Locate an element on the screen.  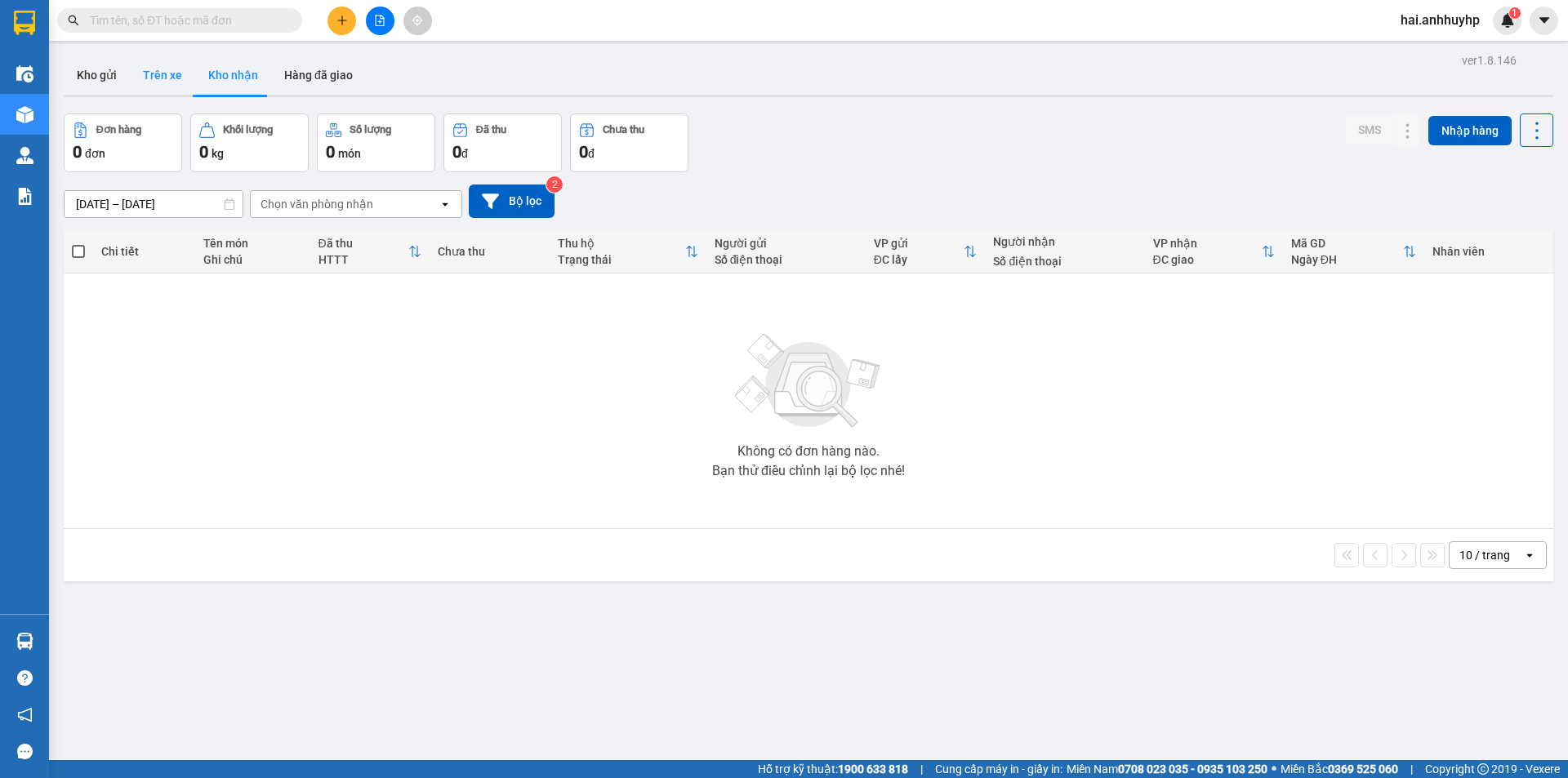
span: Miền Nam is located at coordinates (1167, 769).